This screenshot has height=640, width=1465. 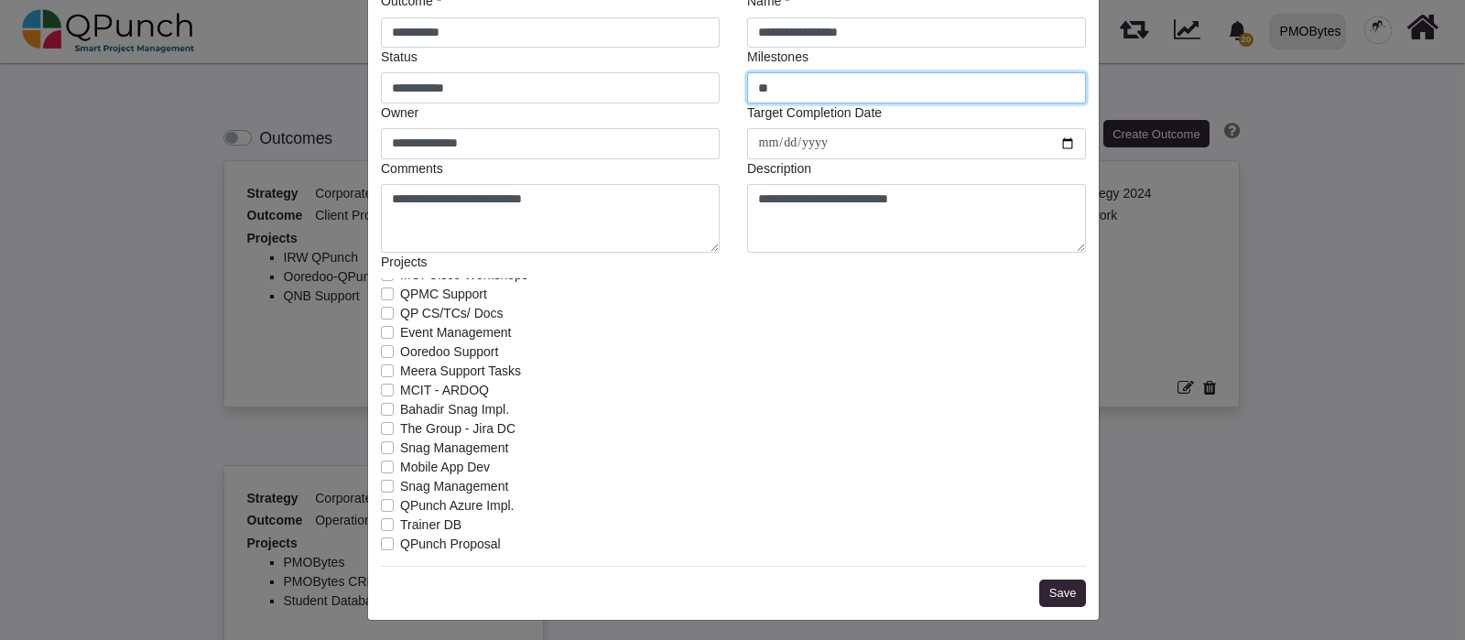 I want to click on span: Trainer DB, so click(x=430, y=525).